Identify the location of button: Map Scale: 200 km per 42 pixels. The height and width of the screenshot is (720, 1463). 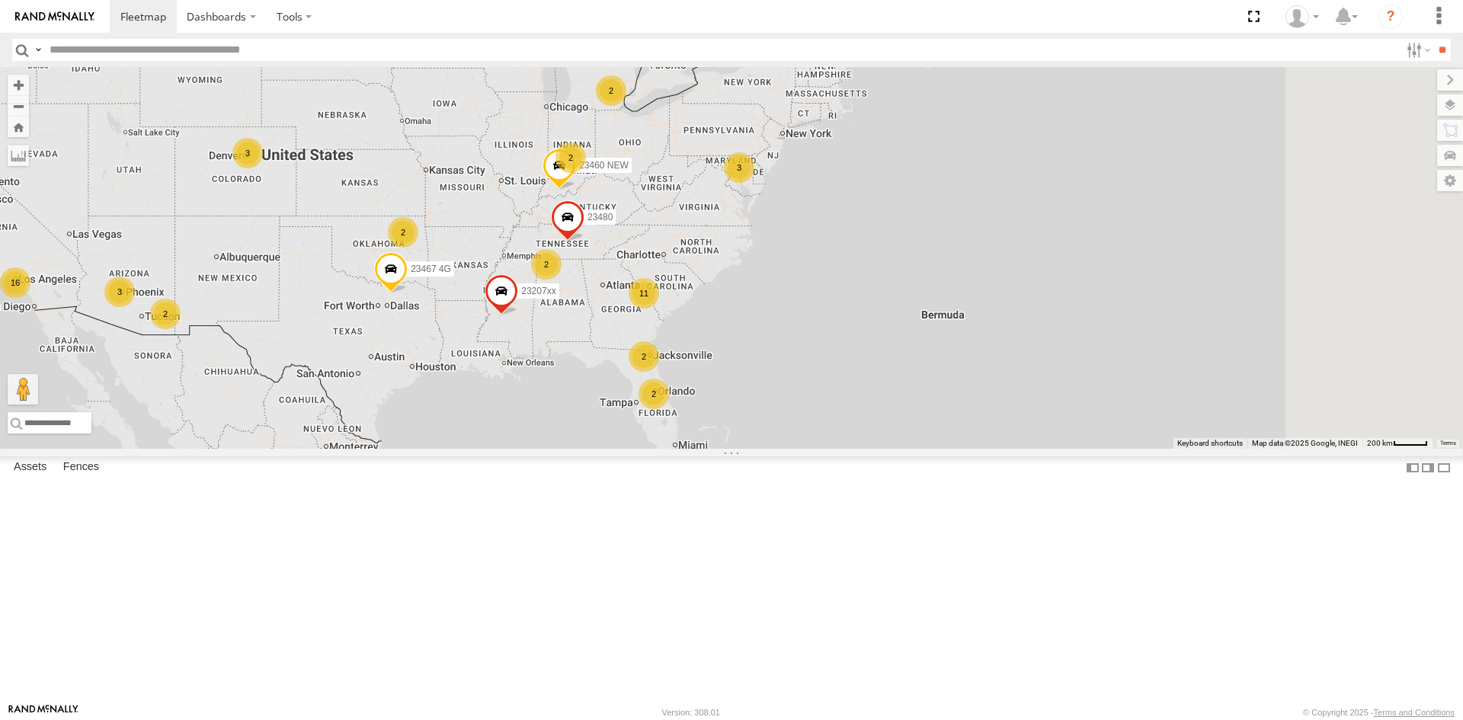
(1398, 444).